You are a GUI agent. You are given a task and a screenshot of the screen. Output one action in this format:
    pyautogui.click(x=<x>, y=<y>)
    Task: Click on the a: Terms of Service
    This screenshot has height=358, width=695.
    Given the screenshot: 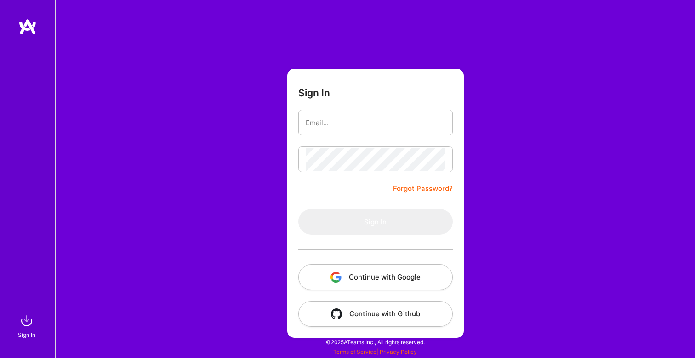 What is the action you would take?
    pyautogui.click(x=355, y=352)
    